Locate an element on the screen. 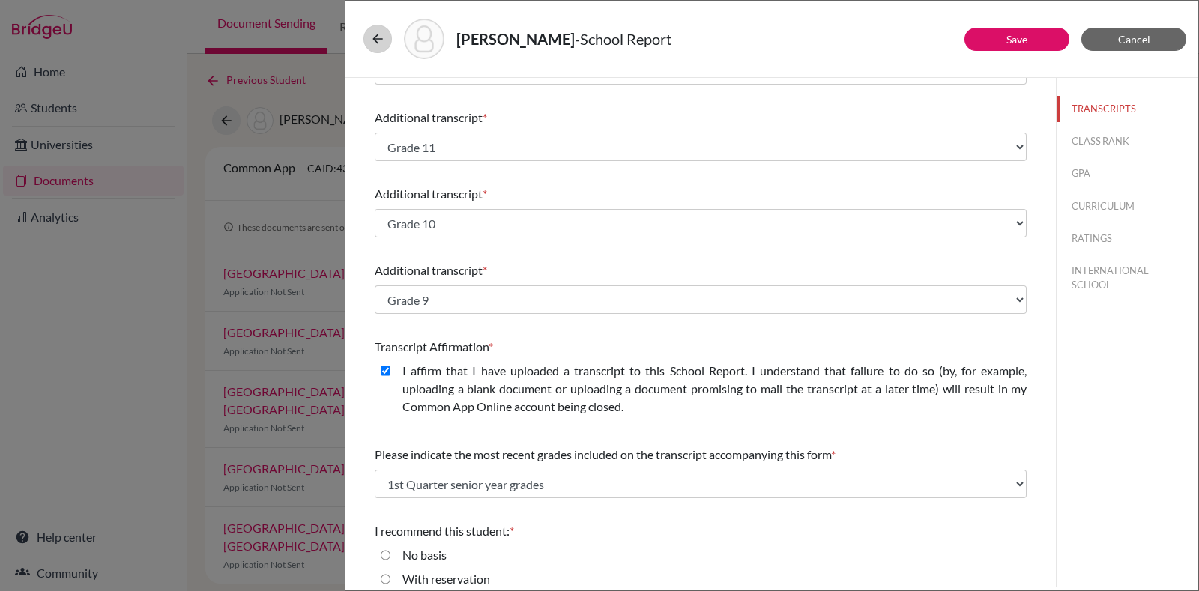 The width and height of the screenshot is (1199, 591). label: With reservation is located at coordinates (446, 579).